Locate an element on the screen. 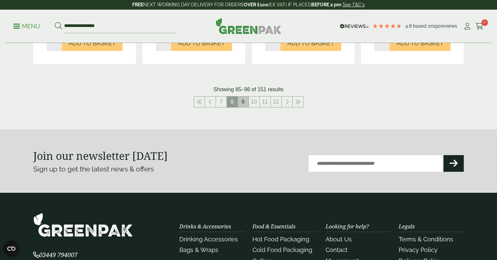 This screenshot has width=497, height=260. a: Bags & Wraps is located at coordinates (199, 249).